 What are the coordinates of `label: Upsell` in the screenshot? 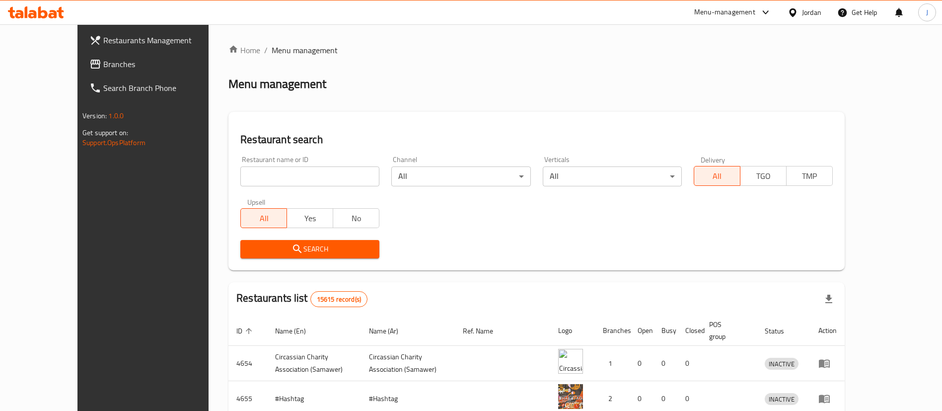 It's located at (256, 202).